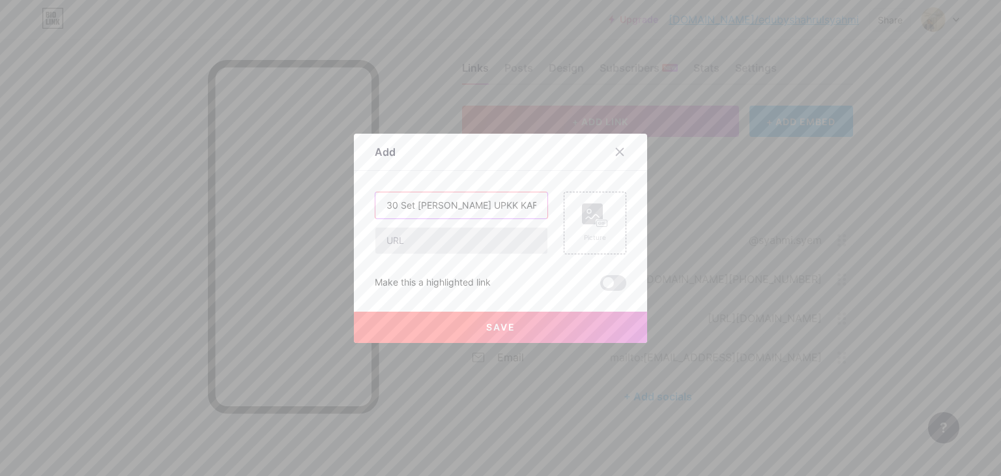 The width and height of the screenshot is (1001, 476). I want to click on input: URL, so click(461, 240).